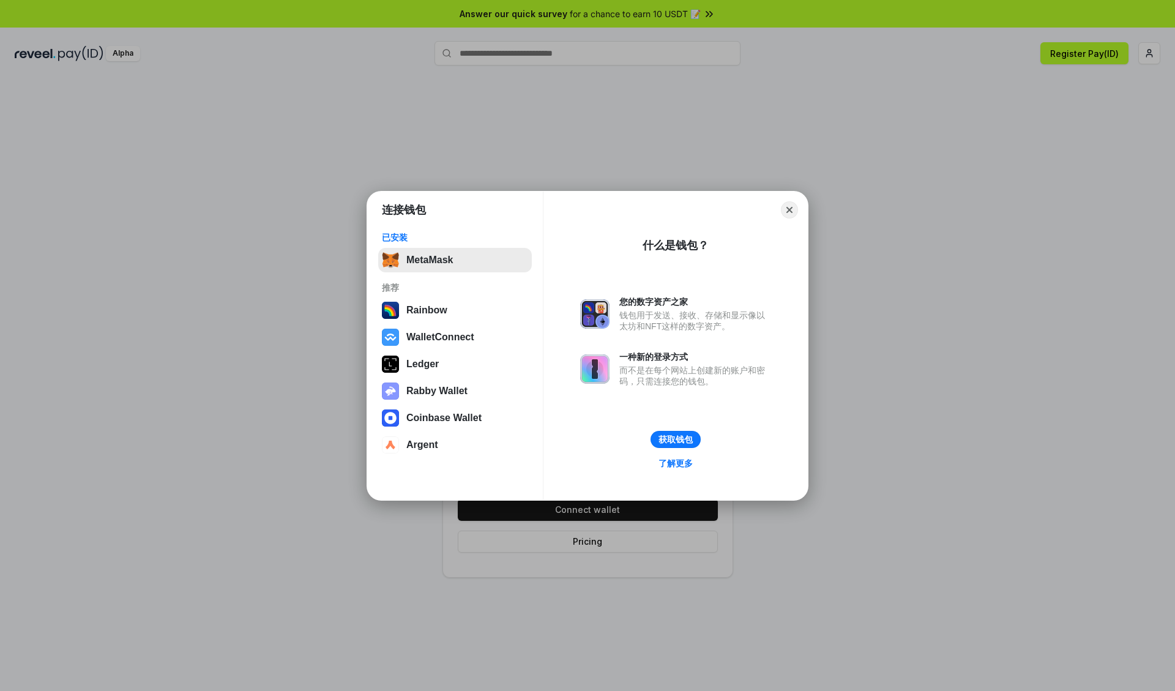  I want to click on button: WalletConnect, so click(455, 337).